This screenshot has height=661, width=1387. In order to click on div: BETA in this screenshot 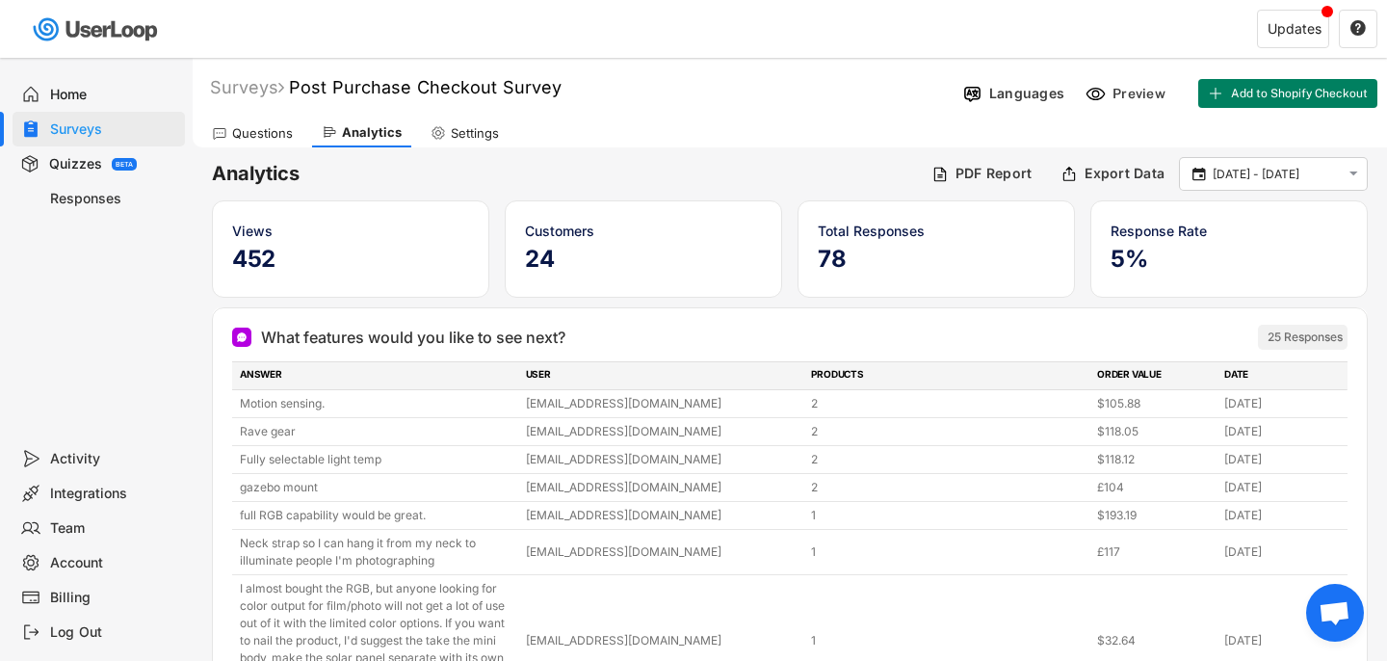, I will do `click(124, 164)`.